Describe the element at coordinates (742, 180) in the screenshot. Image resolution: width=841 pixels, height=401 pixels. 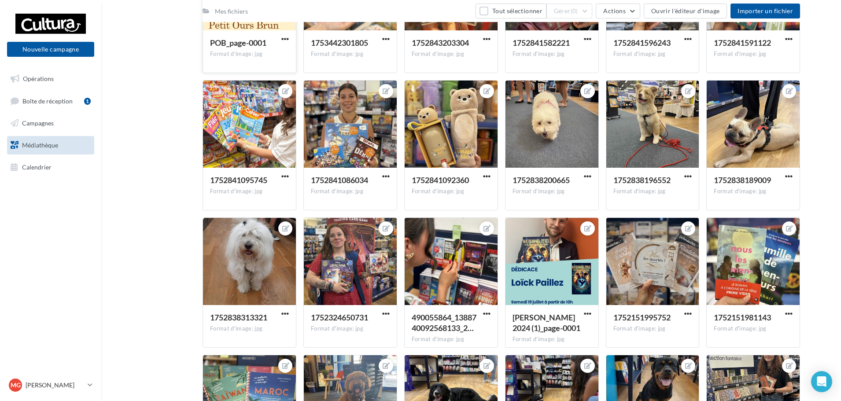
I see `span: 1752838189009` at that location.